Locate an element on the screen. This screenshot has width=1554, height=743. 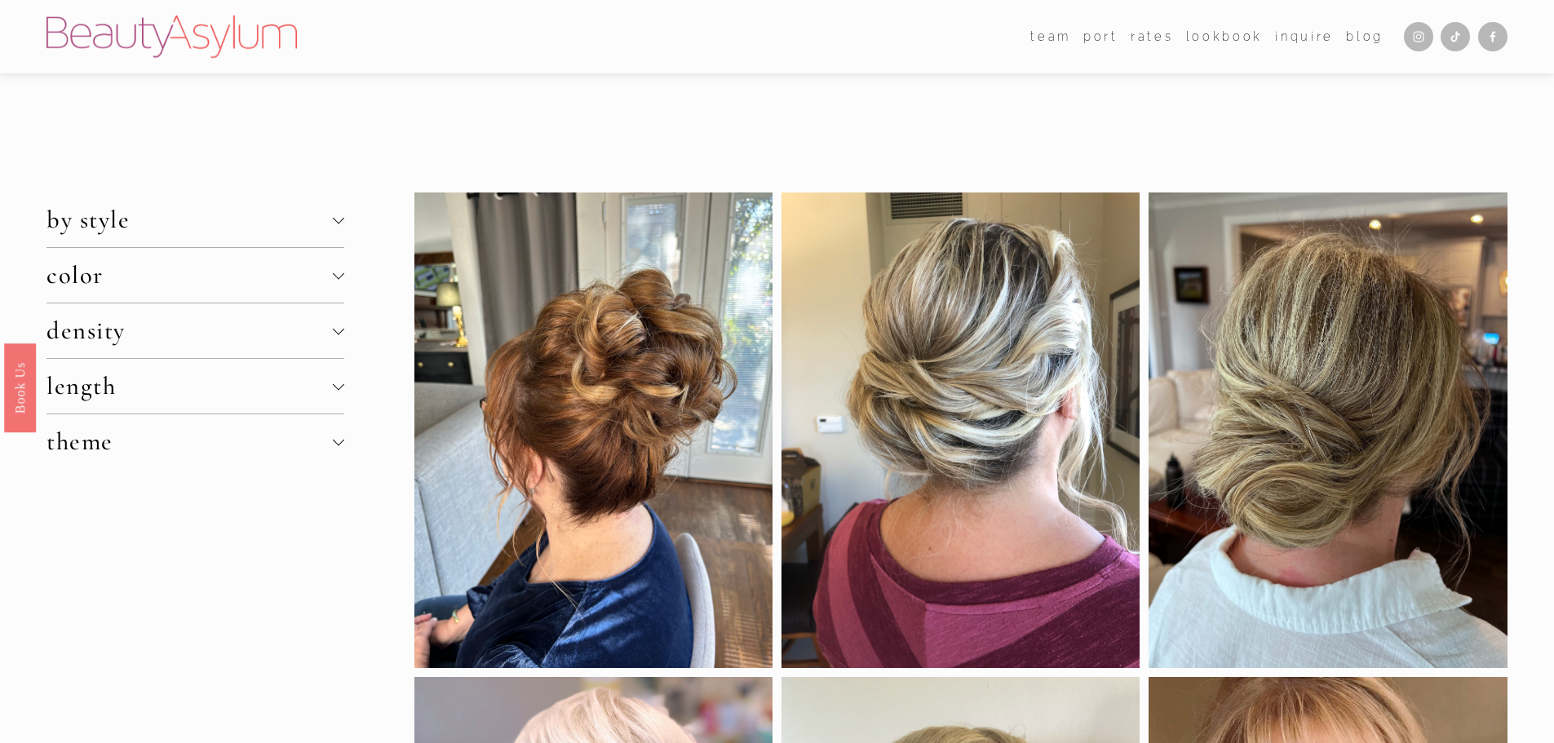
button: length is located at coordinates (195, 386).